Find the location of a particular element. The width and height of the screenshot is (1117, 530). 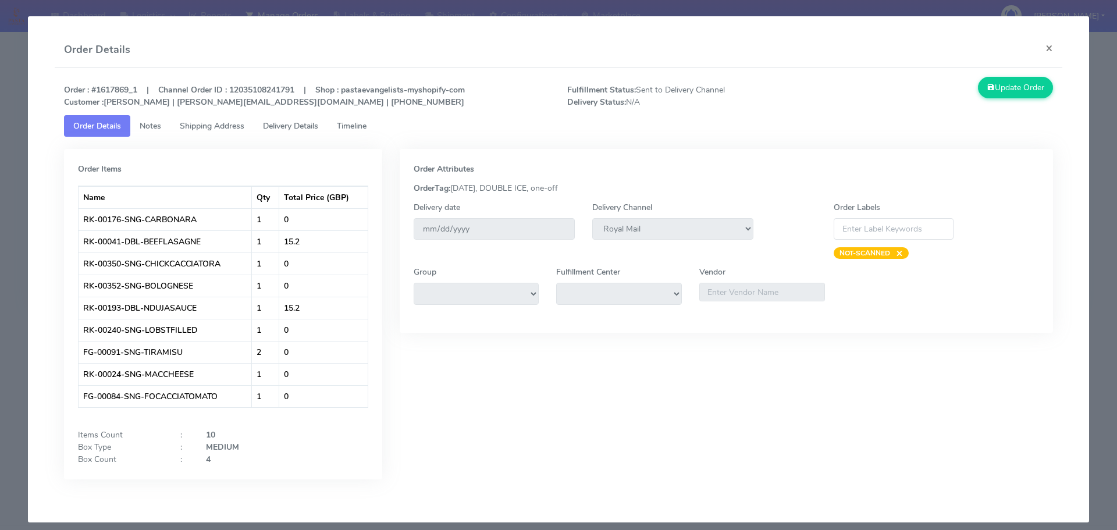

strong: OrderTag: is located at coordinates (432, 188).